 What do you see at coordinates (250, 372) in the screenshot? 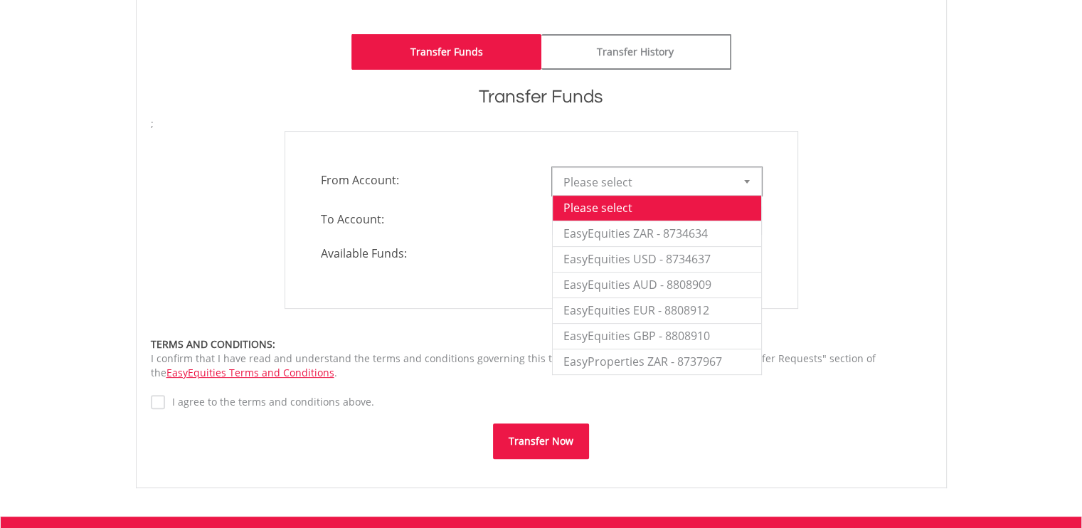
I see `a: EasyEquities Terms and Conditions` at bounding box center [250, 372].